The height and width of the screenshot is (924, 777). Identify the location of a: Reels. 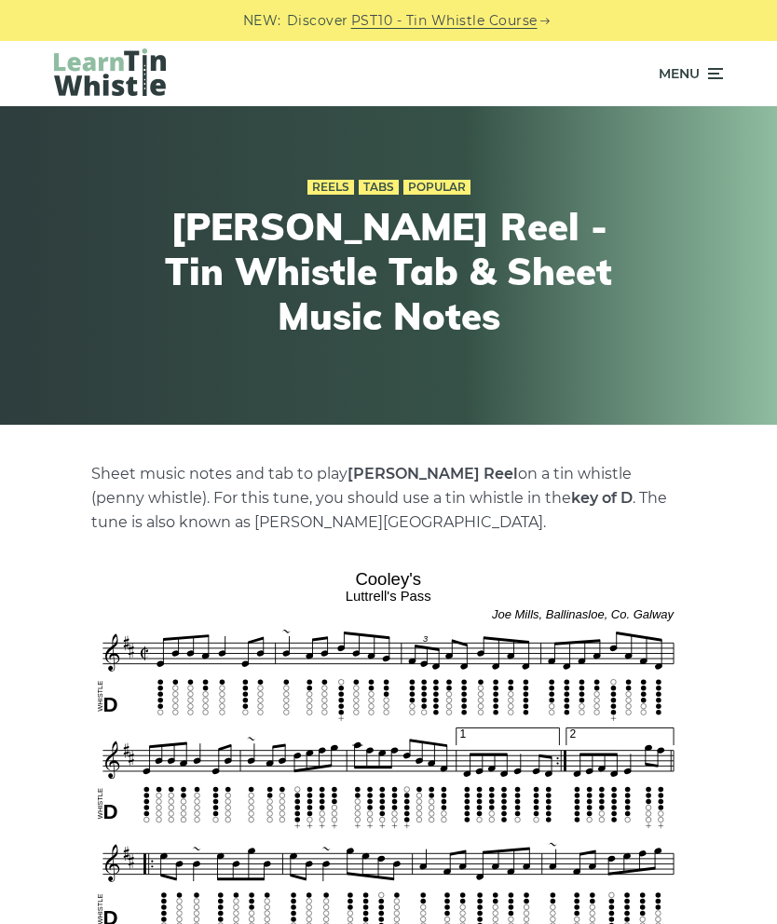
(331, 187).